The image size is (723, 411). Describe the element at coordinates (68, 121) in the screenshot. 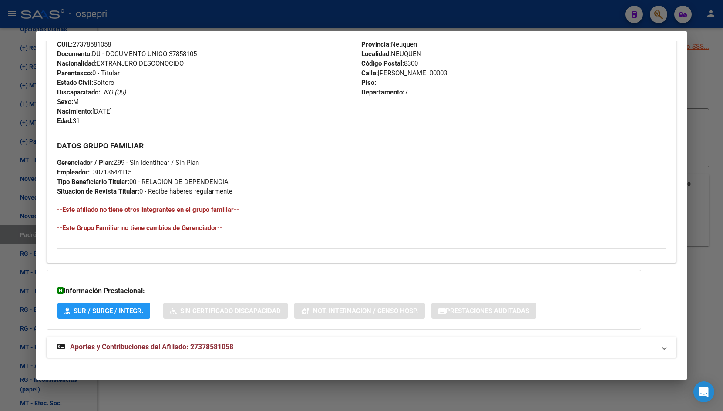

I see `span: 31` at that location.